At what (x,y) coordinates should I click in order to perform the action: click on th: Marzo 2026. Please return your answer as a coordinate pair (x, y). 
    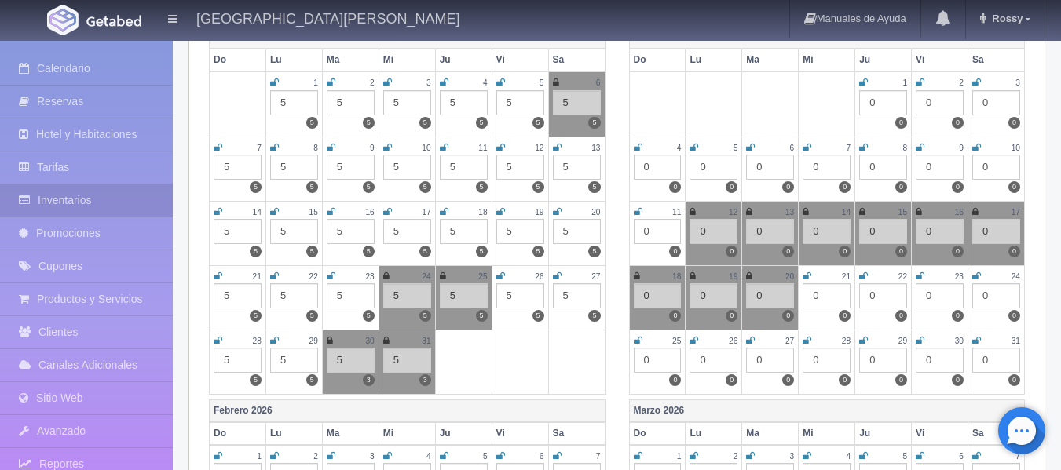
    Looking at the image, I should click on (827, 411).